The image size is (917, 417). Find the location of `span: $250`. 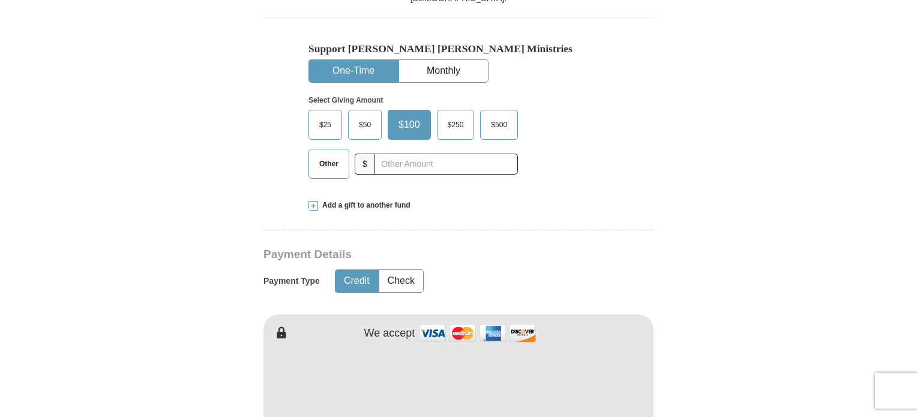

span: $250 is located at coordinates (455, 125).